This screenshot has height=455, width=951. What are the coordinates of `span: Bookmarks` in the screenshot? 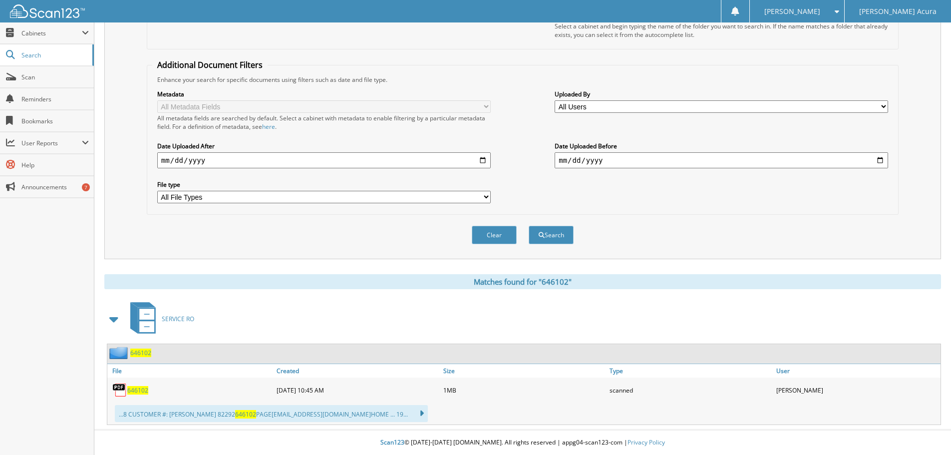 It's located at (55, 121).